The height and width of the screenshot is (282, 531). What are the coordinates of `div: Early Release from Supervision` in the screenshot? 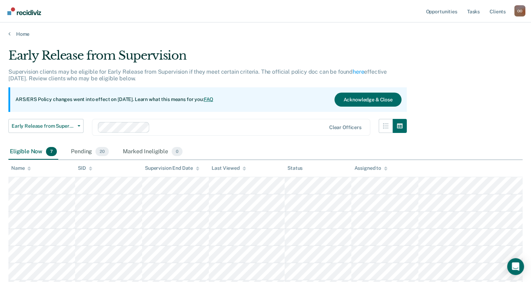 It's located at (207, 58).